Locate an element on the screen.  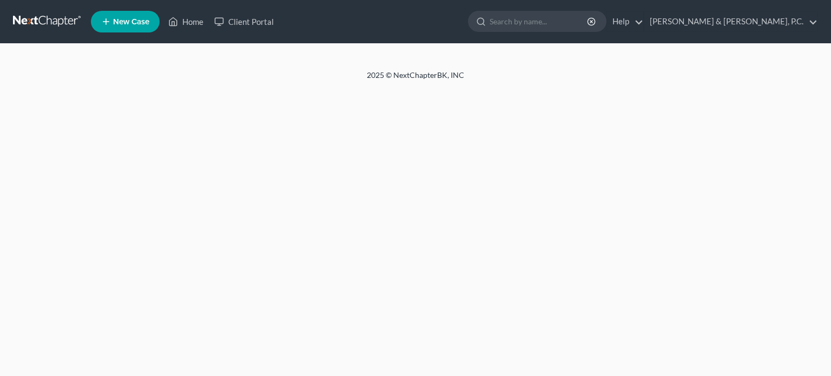
span: New Case is located at coordinates (131, 22).